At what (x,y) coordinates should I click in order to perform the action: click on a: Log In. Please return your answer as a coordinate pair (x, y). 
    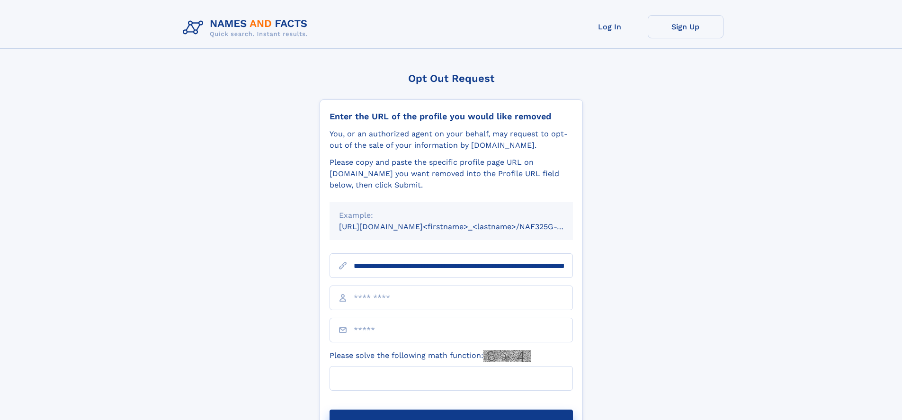
    Looking at the image, I should click on (610, 27).